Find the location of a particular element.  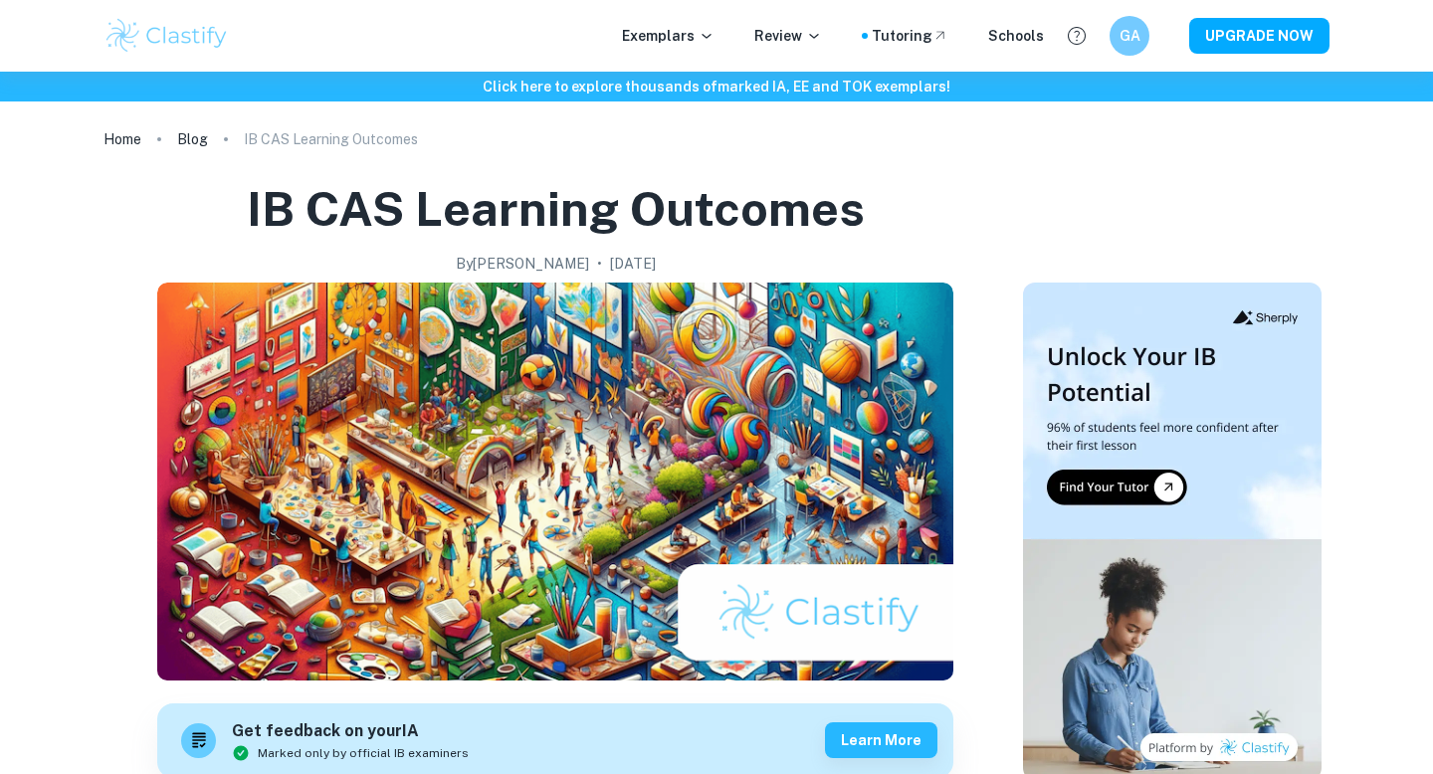

a: Home is located at coordinates (122, 139).